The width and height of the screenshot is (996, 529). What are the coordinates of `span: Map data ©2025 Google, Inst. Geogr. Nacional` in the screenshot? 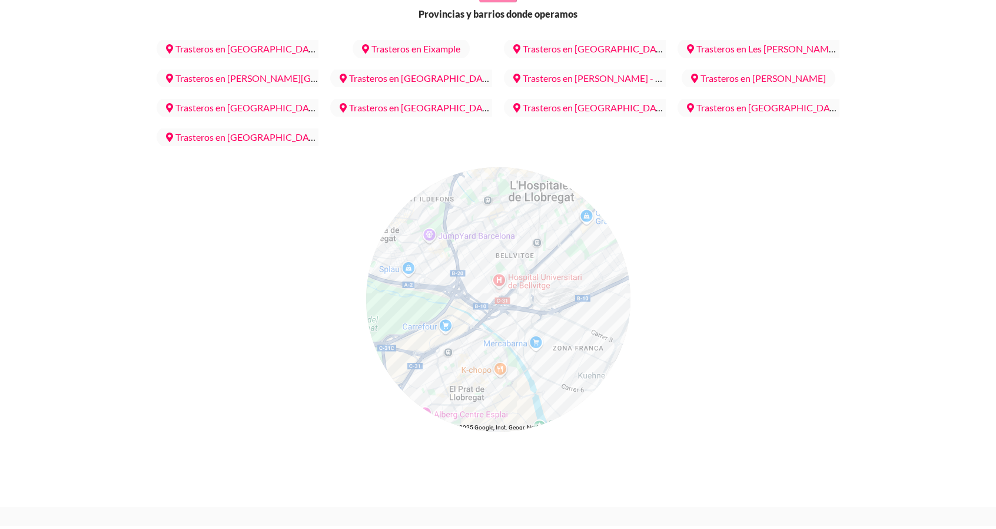 It's located at (489, 427).